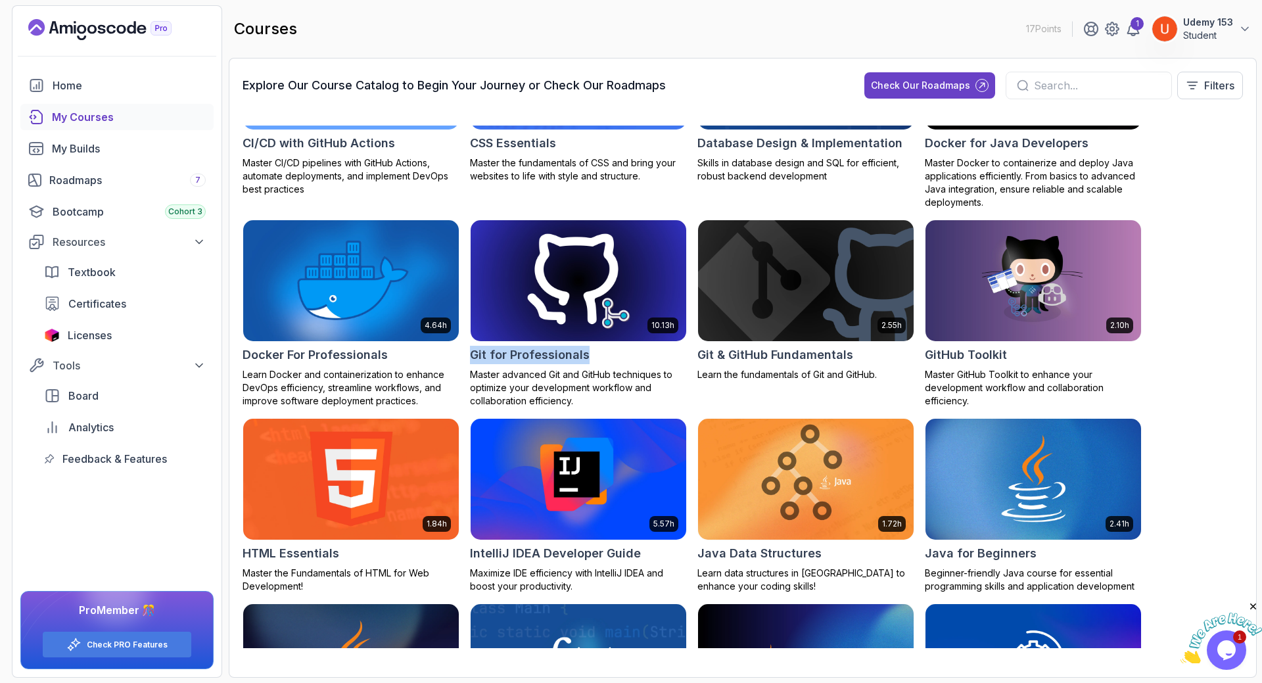  I want to click on a: bootcamp, so click(117, 212).